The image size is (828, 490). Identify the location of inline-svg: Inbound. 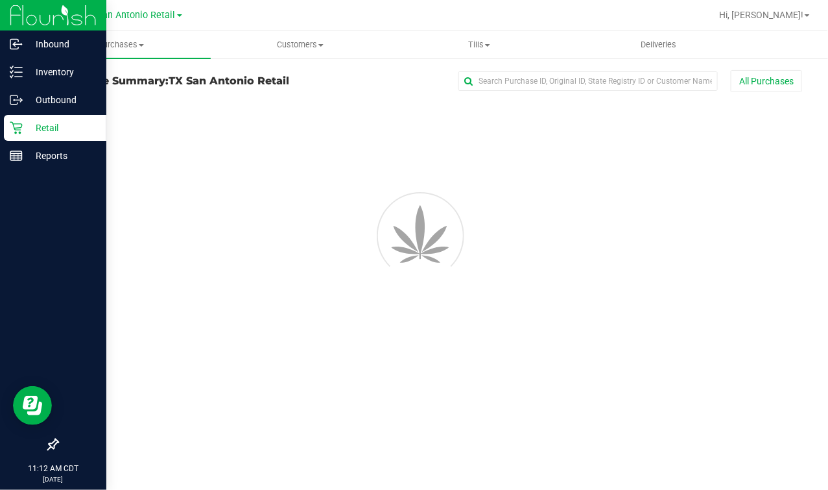
(16, 44).